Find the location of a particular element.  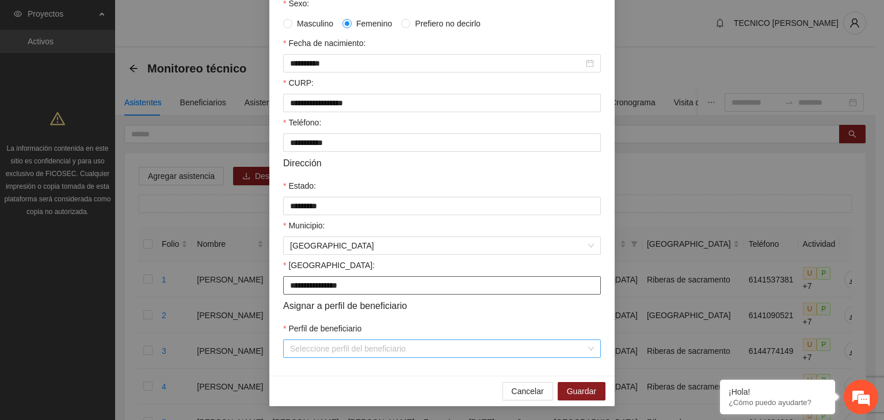

span: Guardar is located at coordinates (581, 391).